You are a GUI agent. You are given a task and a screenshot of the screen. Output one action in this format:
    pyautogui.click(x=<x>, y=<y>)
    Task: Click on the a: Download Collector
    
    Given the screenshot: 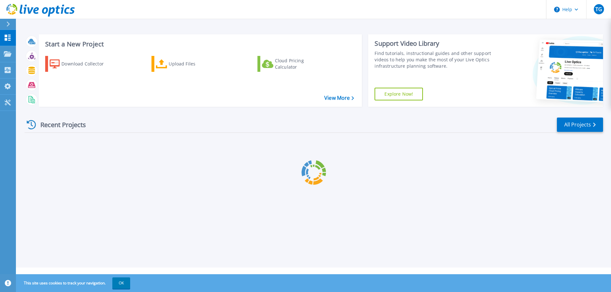 What is the action you would take?
    pyautogui.click(x=80, y=64)
    